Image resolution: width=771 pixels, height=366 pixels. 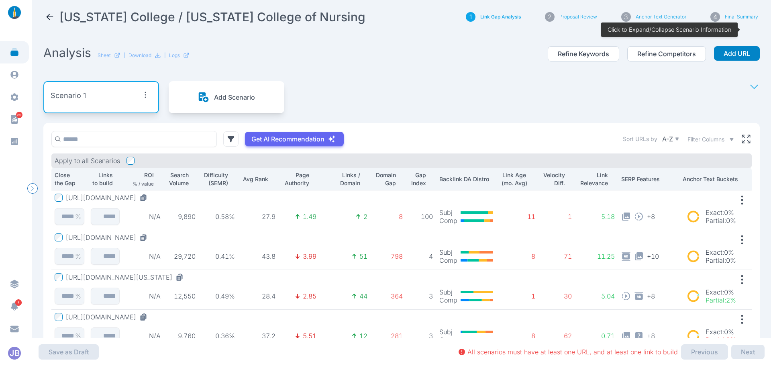 What do you see at coordinates (514, 179) in the screenshot?
I see `p: Link Age (mo. Avg)` at bounding box center [514, 179].